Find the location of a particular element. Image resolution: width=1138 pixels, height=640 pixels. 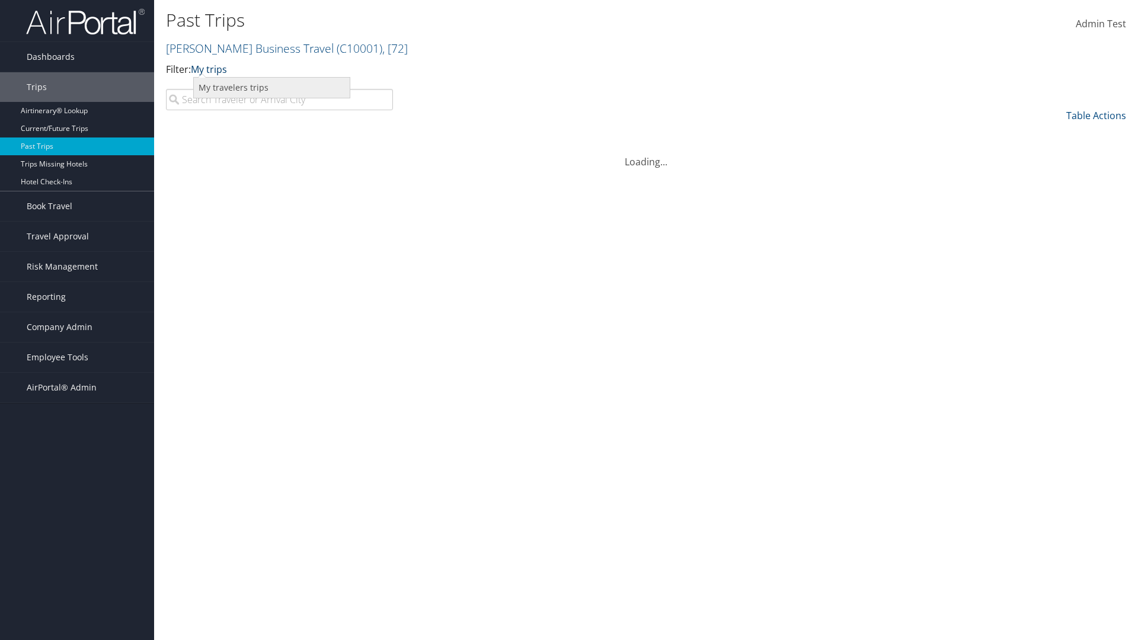

a: My travelers trips is located at coordinates (271, 88).